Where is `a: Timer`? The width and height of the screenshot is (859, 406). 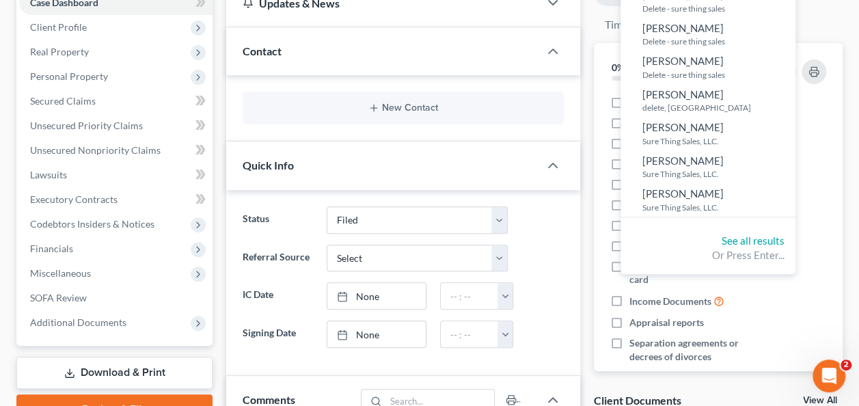
a: Timer is located at coordinates (618, 25).